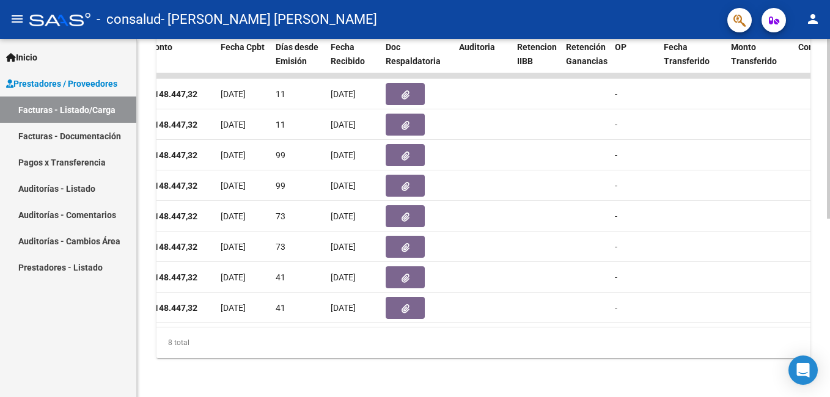 Image resolution: width=830 pixels, height=397 pixels. I want to click on span: OP, so click(620, 47).